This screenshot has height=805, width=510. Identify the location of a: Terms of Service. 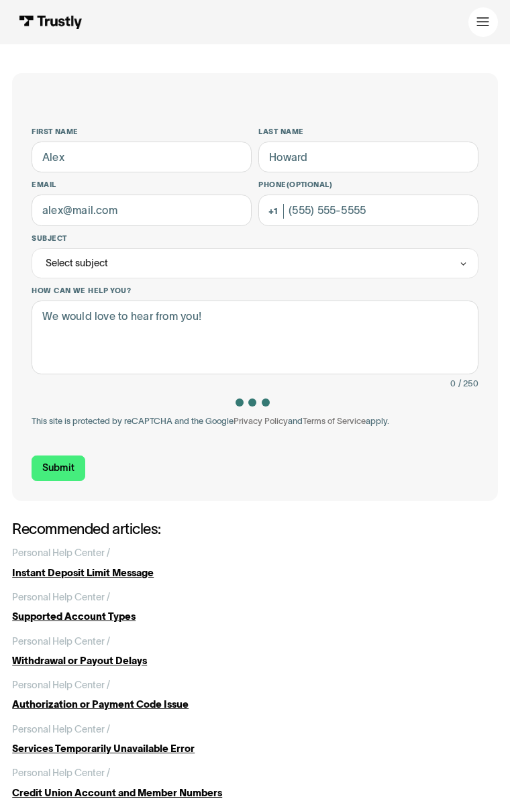
(334, 421).